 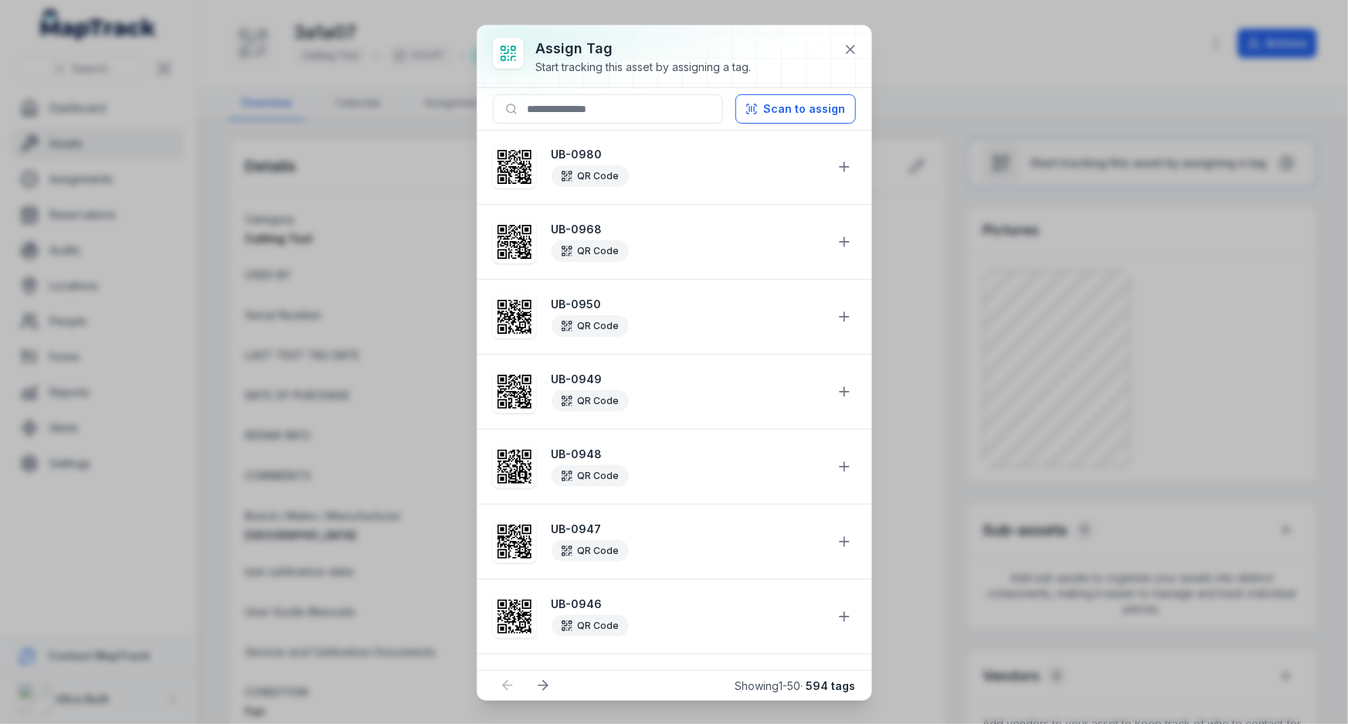 What do you see at coordinates (687, 454) in the screenshot?
I see `strong: UB-0948` at bounding box center [687, 454].